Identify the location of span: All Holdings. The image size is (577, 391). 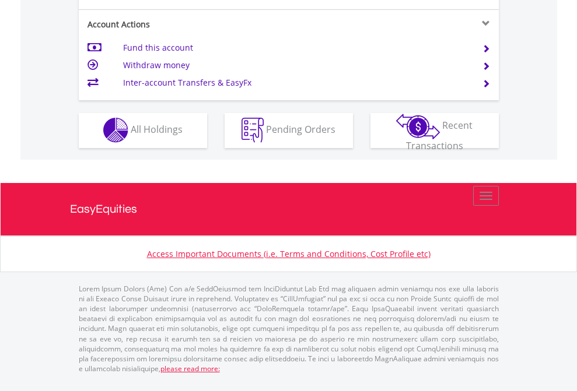
(156, 129).